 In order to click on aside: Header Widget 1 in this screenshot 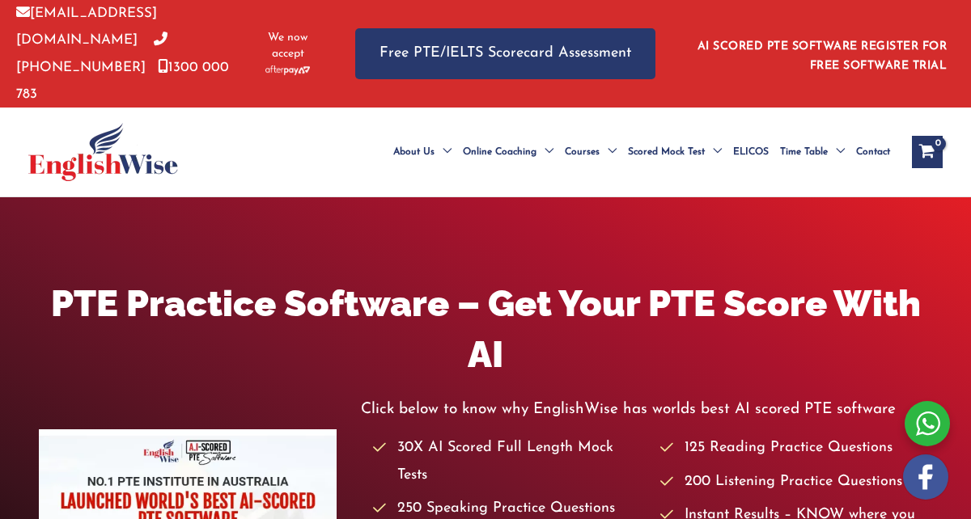, I will do `click(821, 53)`.